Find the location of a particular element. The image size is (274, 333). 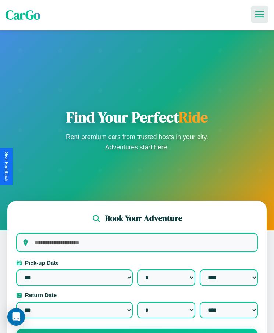

label: Pick-up Date is located at coordinates (137, 263).